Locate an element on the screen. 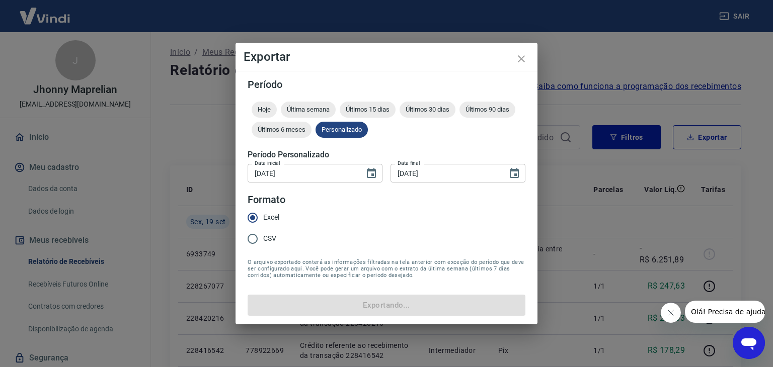  span: Excel is located at coordinates (271, 217).